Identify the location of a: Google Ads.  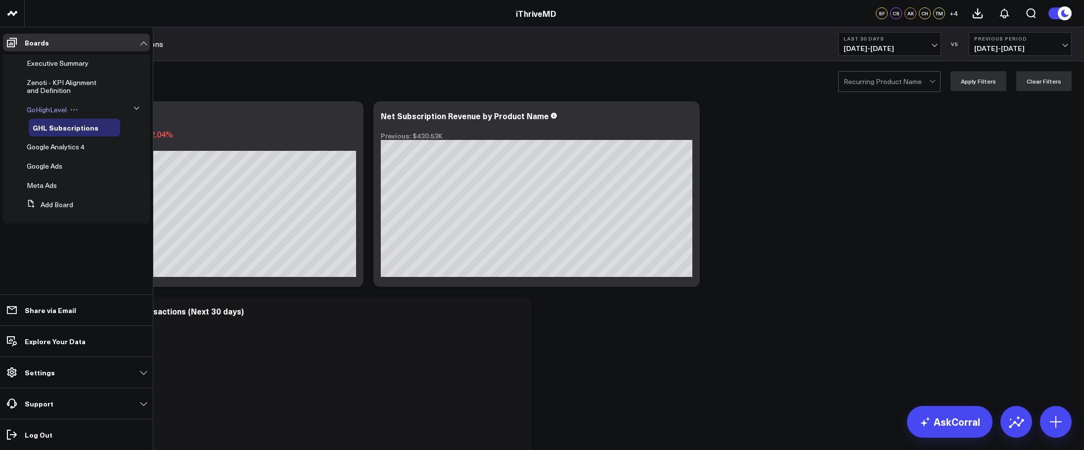
(45, 166).